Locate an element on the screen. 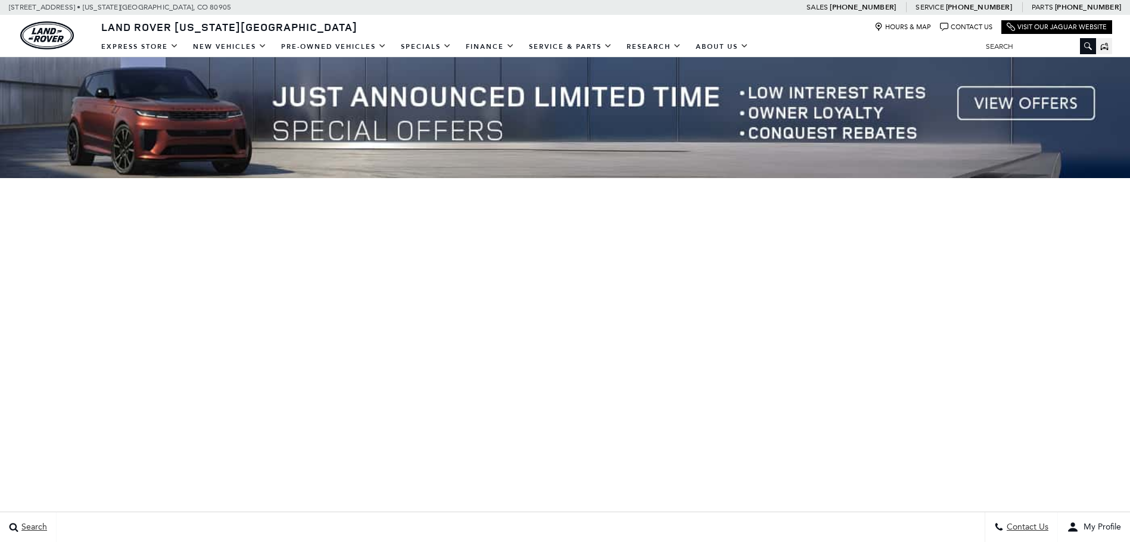 Image resolution: width=1130 pixels, height=542 pixels. a: Service & Parts is located at coordinates (571, 46).